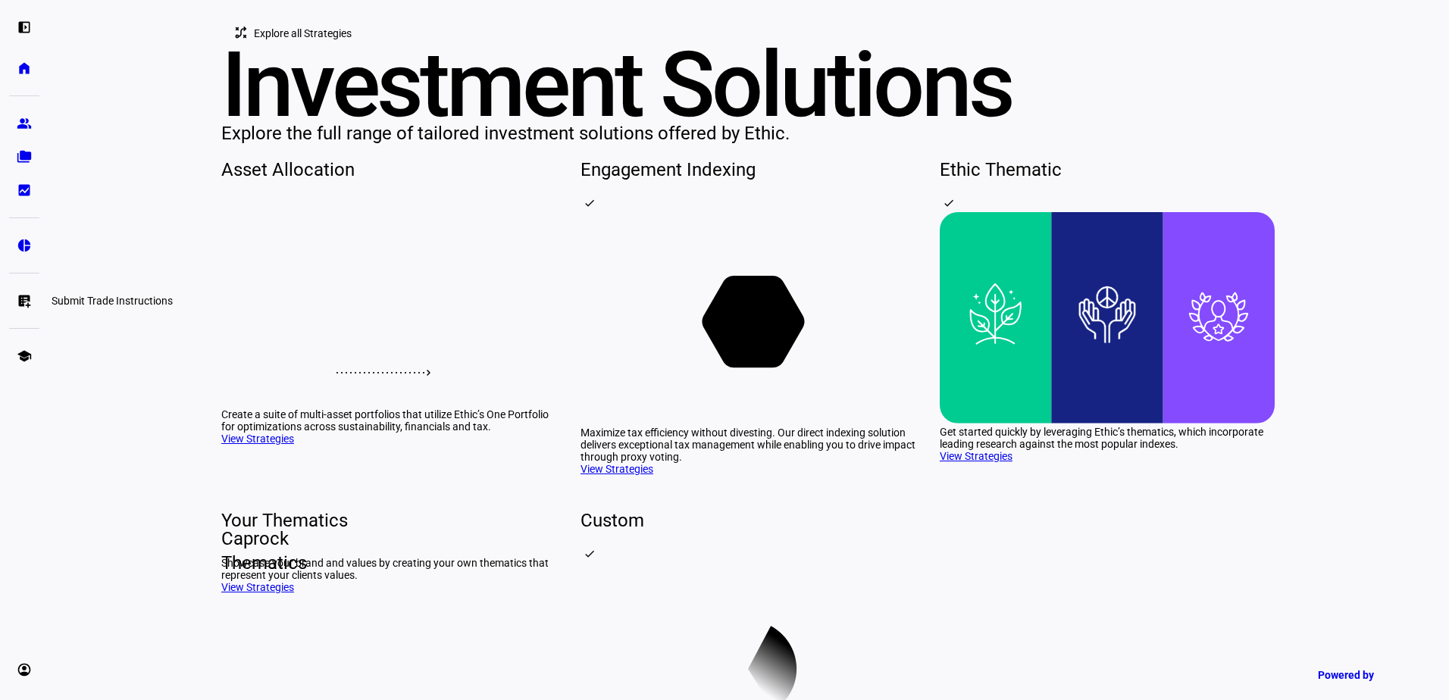 The image size is (1449, 700). Describe the element at coordinates (24, 190) in the screenshot. I see `a: bid_landscape` at that location.